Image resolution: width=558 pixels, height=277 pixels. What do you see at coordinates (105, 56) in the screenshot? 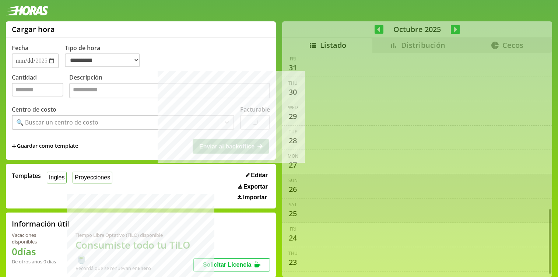
I see `label: Tipo de hora` at bounding box center [105, 56].